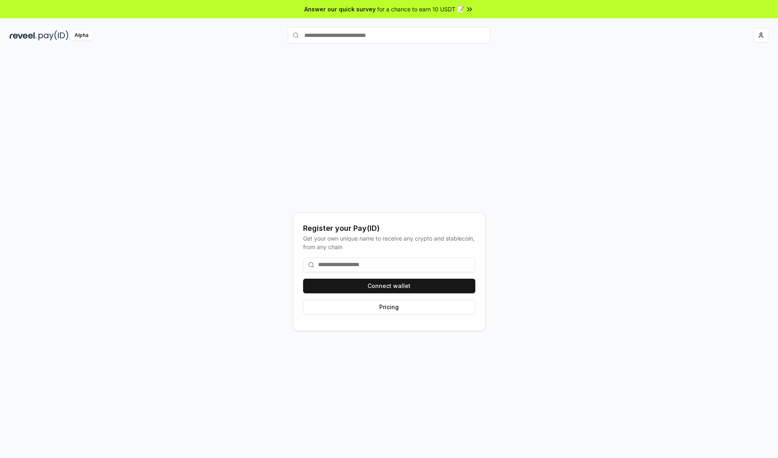 The width and height of the screenshot is (778, 458). I want to click on button: Pricing, so click(389, 307).